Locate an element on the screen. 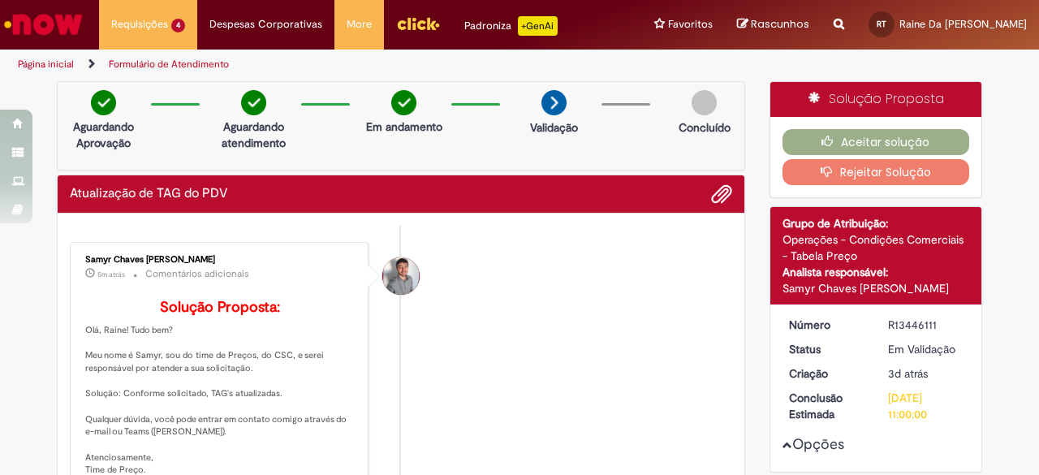 This screenshot has height=475, width=1039. span: 3d atrás is located at coordinates (907, 373).